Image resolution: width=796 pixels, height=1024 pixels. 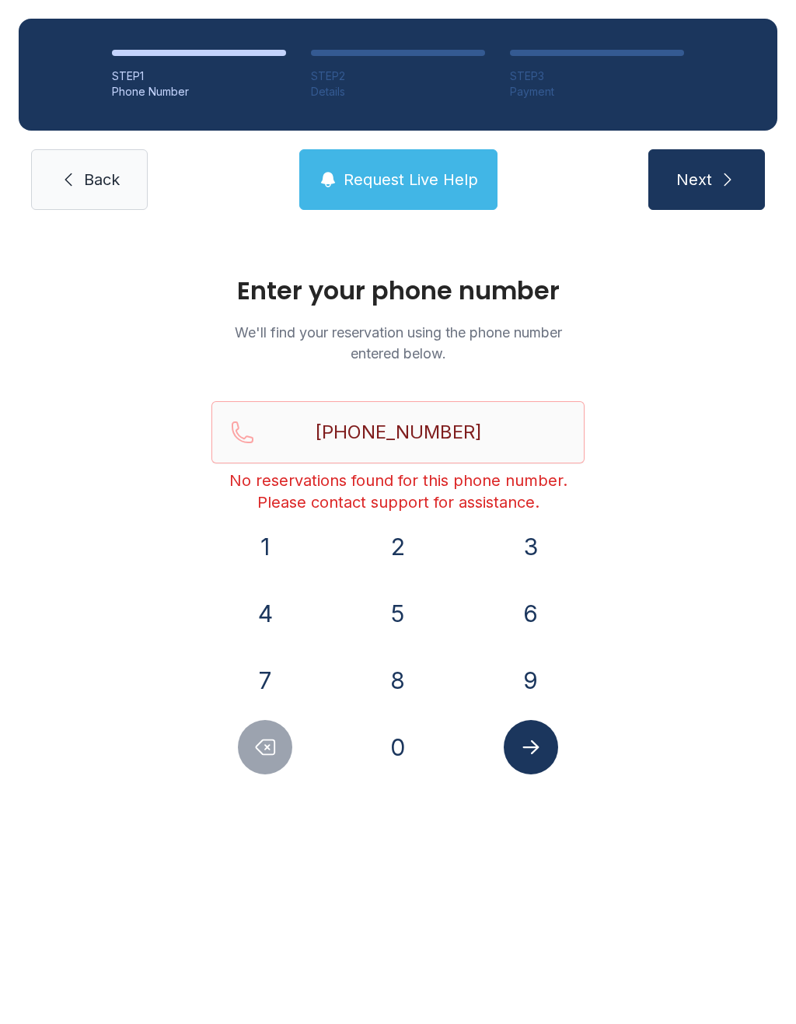 I want to click on button: 8, so click(x=398, y=681).